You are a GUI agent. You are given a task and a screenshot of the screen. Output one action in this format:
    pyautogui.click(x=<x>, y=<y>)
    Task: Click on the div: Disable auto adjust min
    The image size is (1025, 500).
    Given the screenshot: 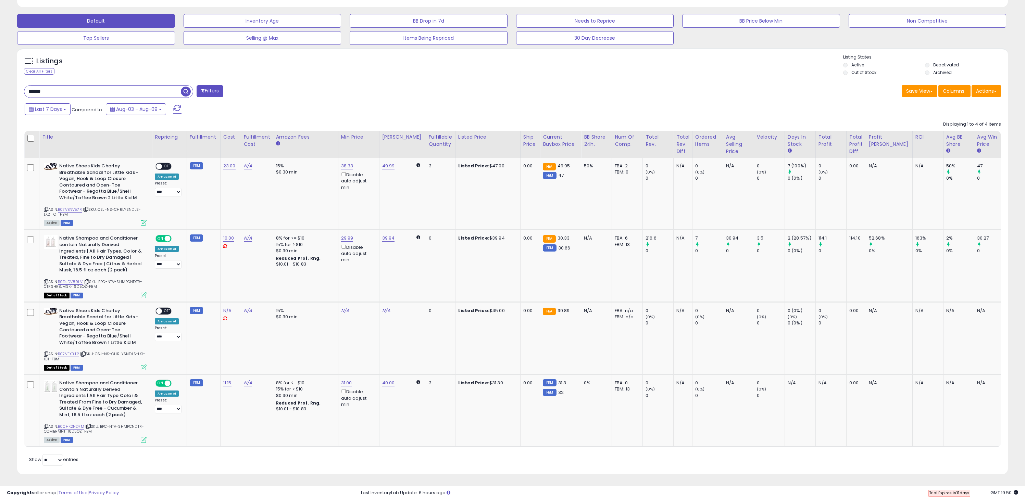 What is the action you would take?
    pyautogui.click(x=358, y=253)
    